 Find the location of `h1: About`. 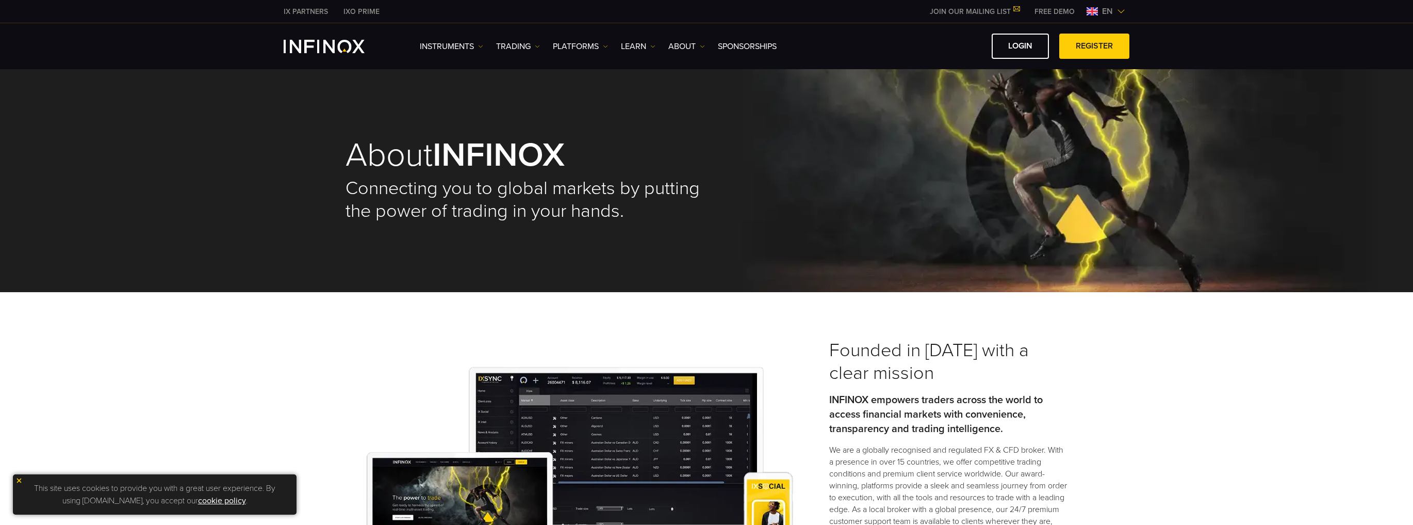

h1: About is located at coordinates (526, 155).